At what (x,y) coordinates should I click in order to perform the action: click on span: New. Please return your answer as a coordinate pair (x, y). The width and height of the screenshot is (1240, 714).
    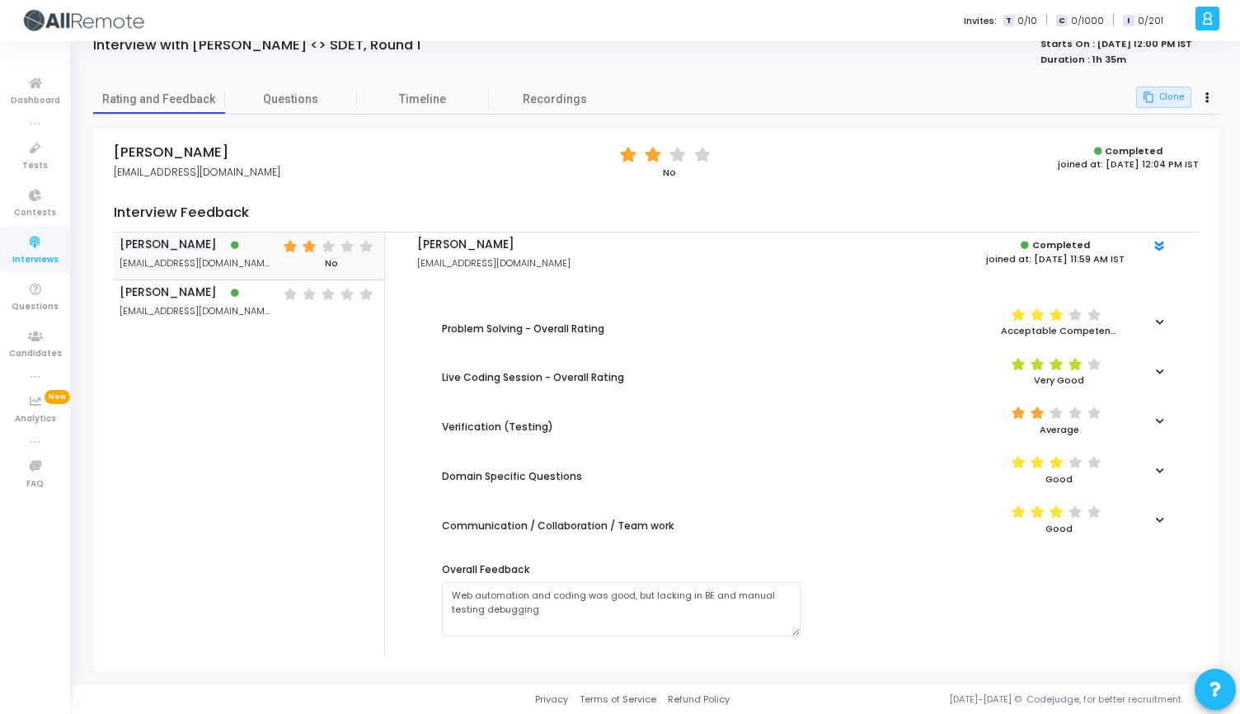
    Looking at the image, I should click on (57, 397).